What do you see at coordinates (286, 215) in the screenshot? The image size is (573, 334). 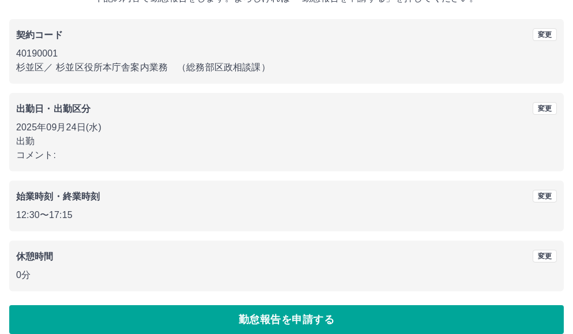 I see `p: 12:30 〜 17:15` at bounding box center [286, 215].